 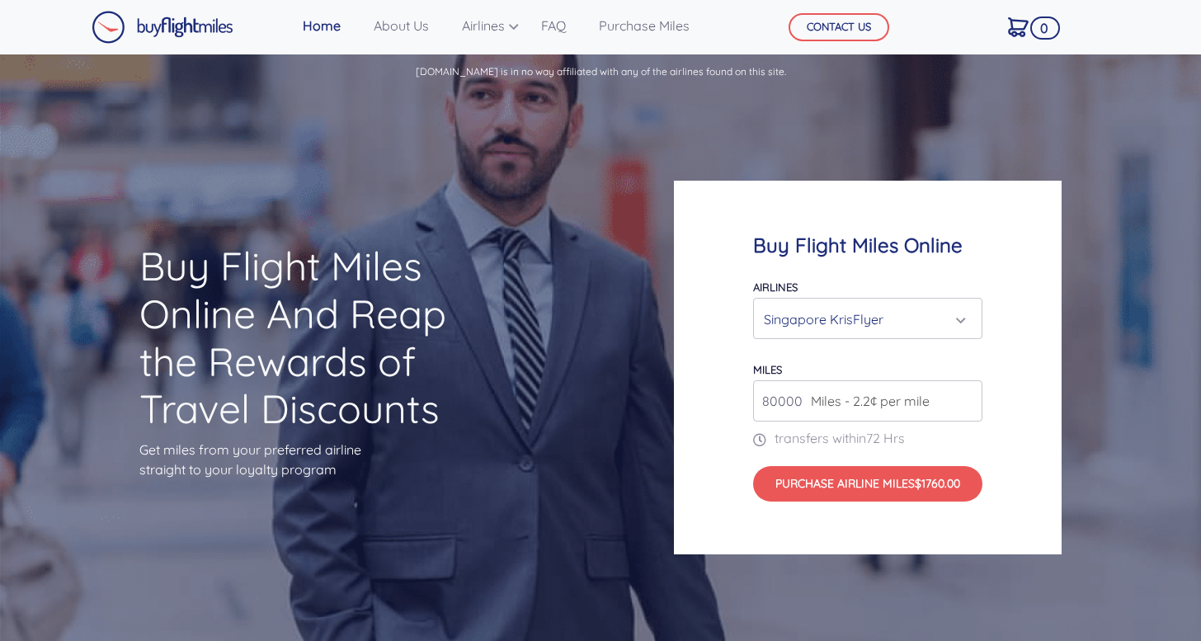 What do you see at coordinates (300, 337) in the screenshot?
I see `h1: Buy Flight Miles Online And Reap the Rewards of Travel Discounts` at bounding box center [300, 337].